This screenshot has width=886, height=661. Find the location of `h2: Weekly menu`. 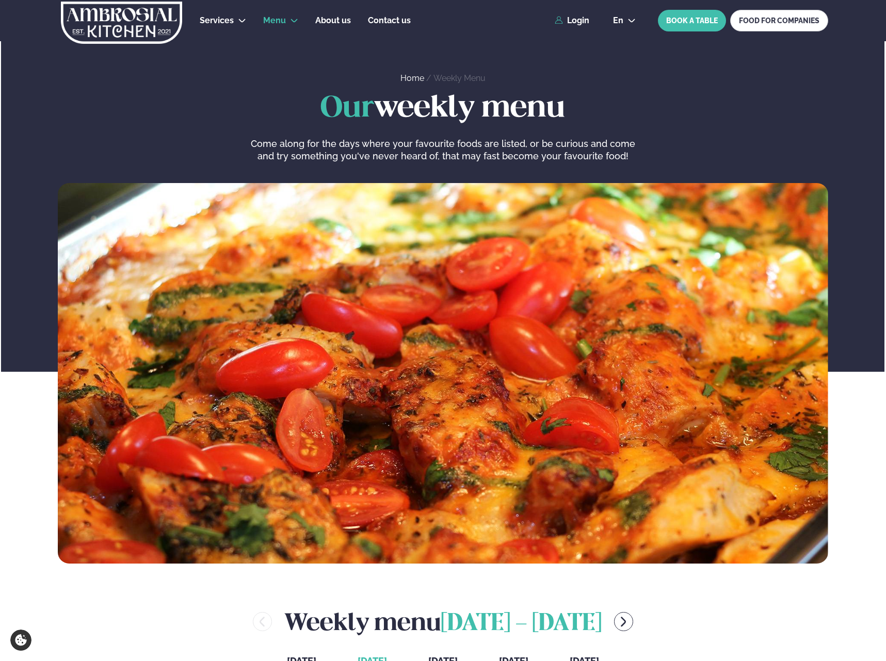

h2: Weekly menu is located at coordinates (443, 622).